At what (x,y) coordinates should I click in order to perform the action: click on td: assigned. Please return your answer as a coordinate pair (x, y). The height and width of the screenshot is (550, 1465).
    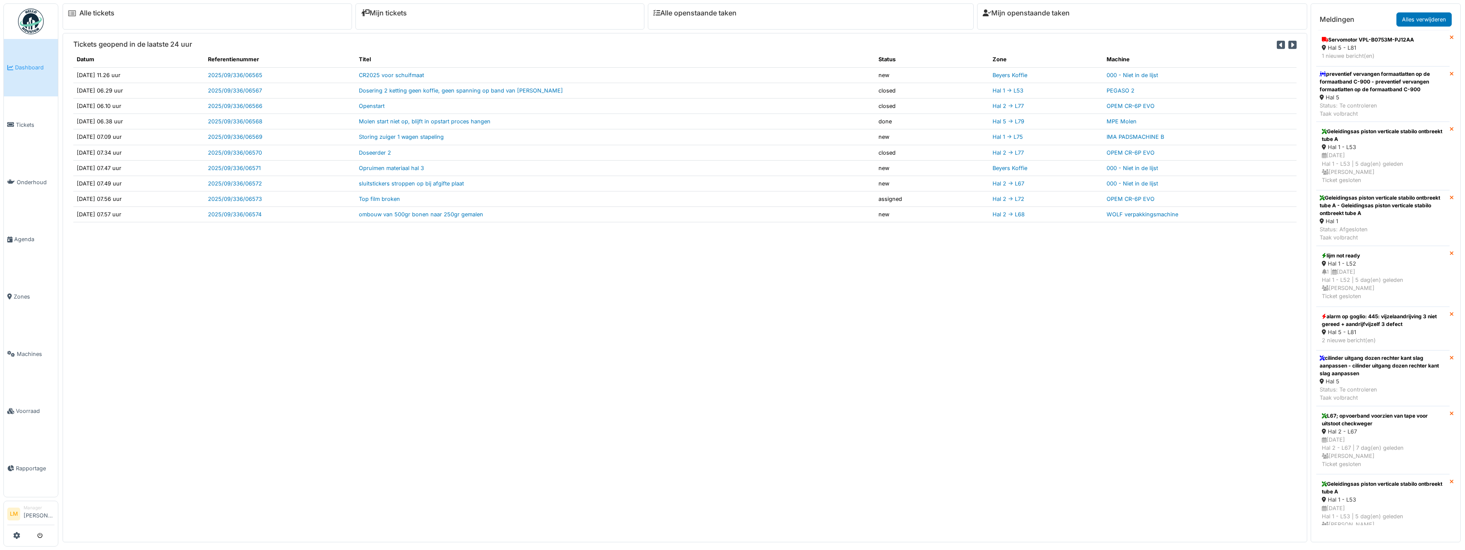
    Looking at the image, I should click on (932, 199).